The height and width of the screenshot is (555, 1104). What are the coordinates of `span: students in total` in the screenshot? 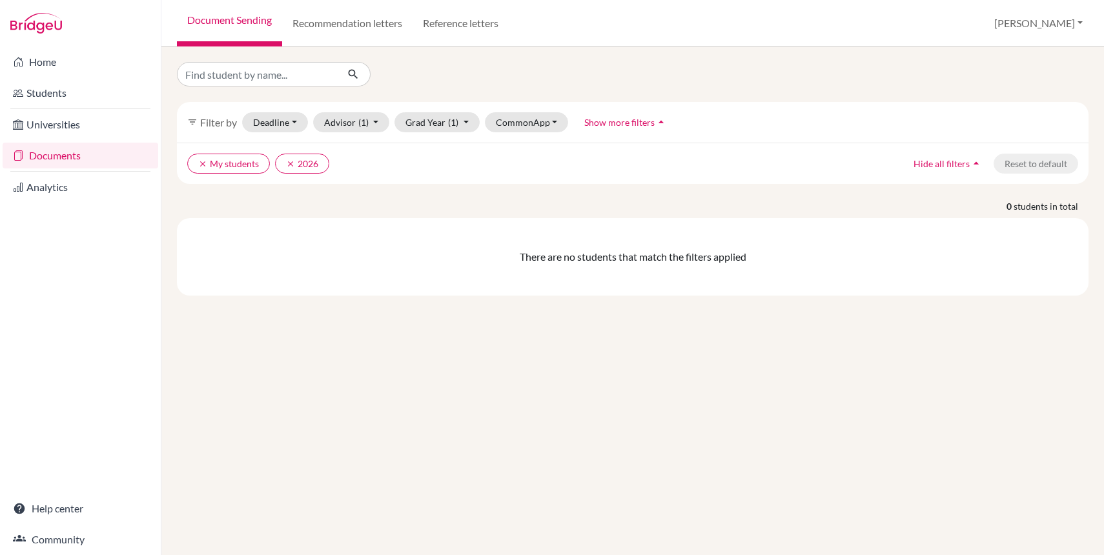 It's located at (1051, 206).